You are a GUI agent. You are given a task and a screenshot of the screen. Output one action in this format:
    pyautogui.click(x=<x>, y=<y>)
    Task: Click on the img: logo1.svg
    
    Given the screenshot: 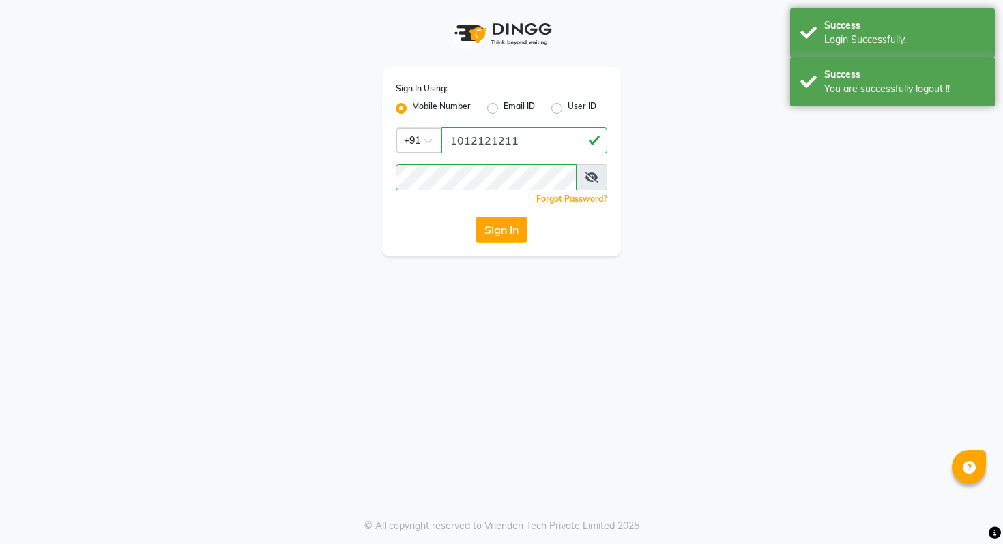 What is the action you would take?
    pyautogui.click(x=501, y=33)
    